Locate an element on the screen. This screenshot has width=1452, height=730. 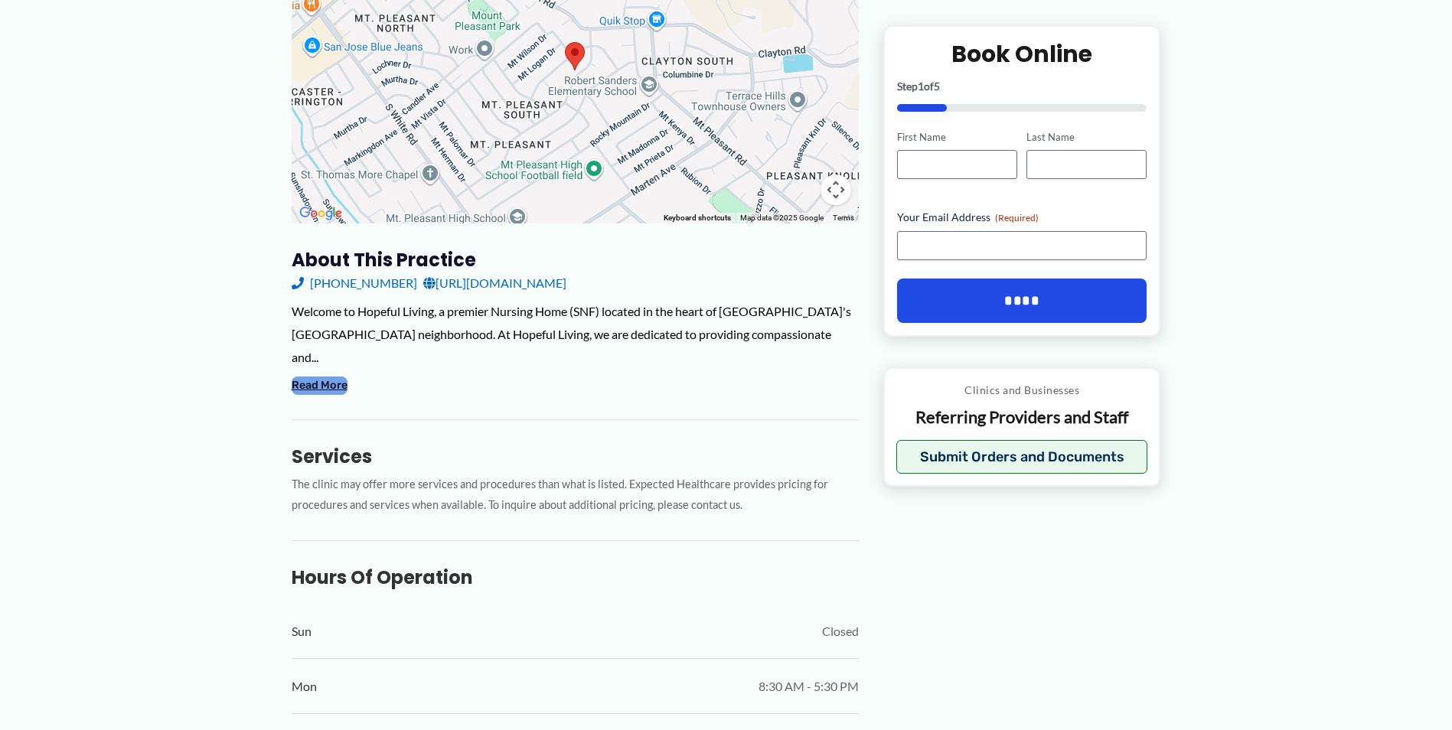
label: First Name is located at coordinates (957, 136).